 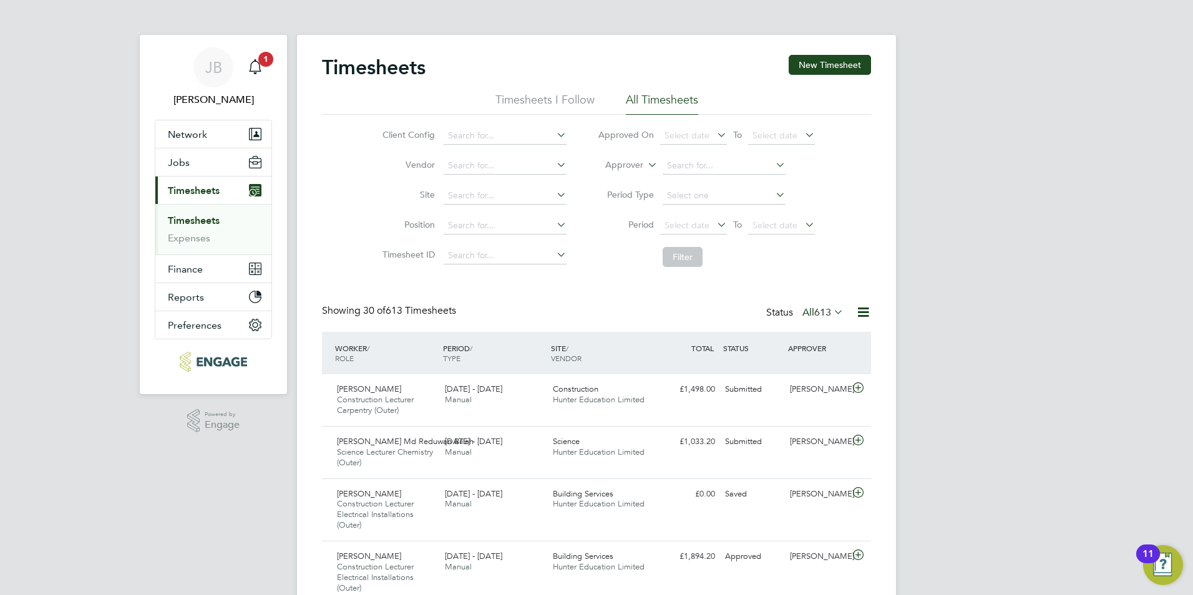 I want to click on li: All Timesheets, so click(x=662, y=104).